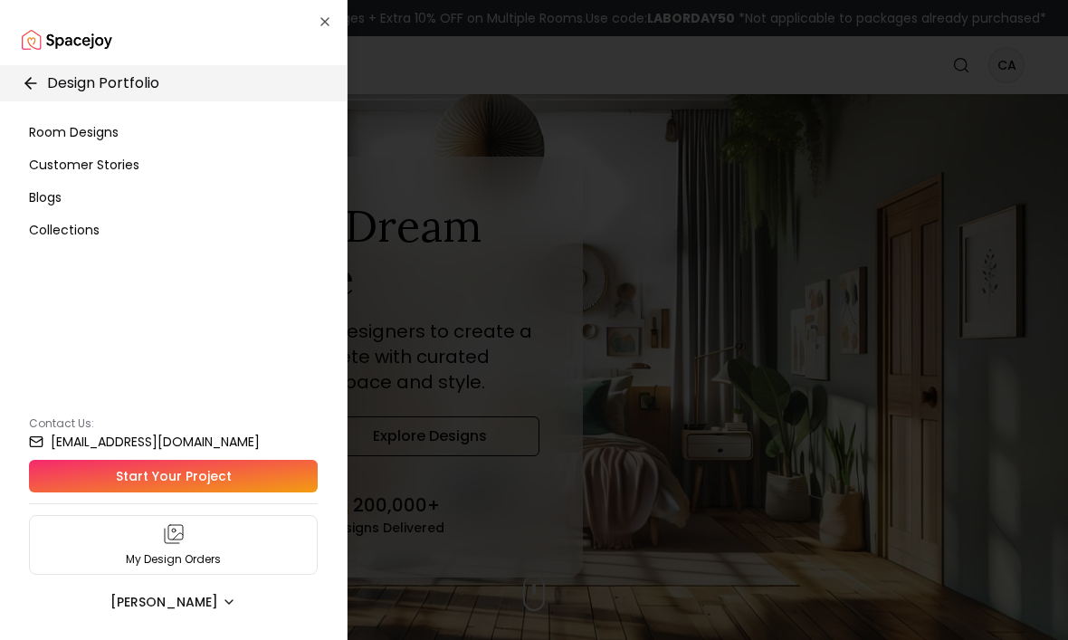 This screenshot has height=640, width=1068. Describe the element at coordinates (67, 40) in the screenshot. I see `a: Spacejoy` at that location.